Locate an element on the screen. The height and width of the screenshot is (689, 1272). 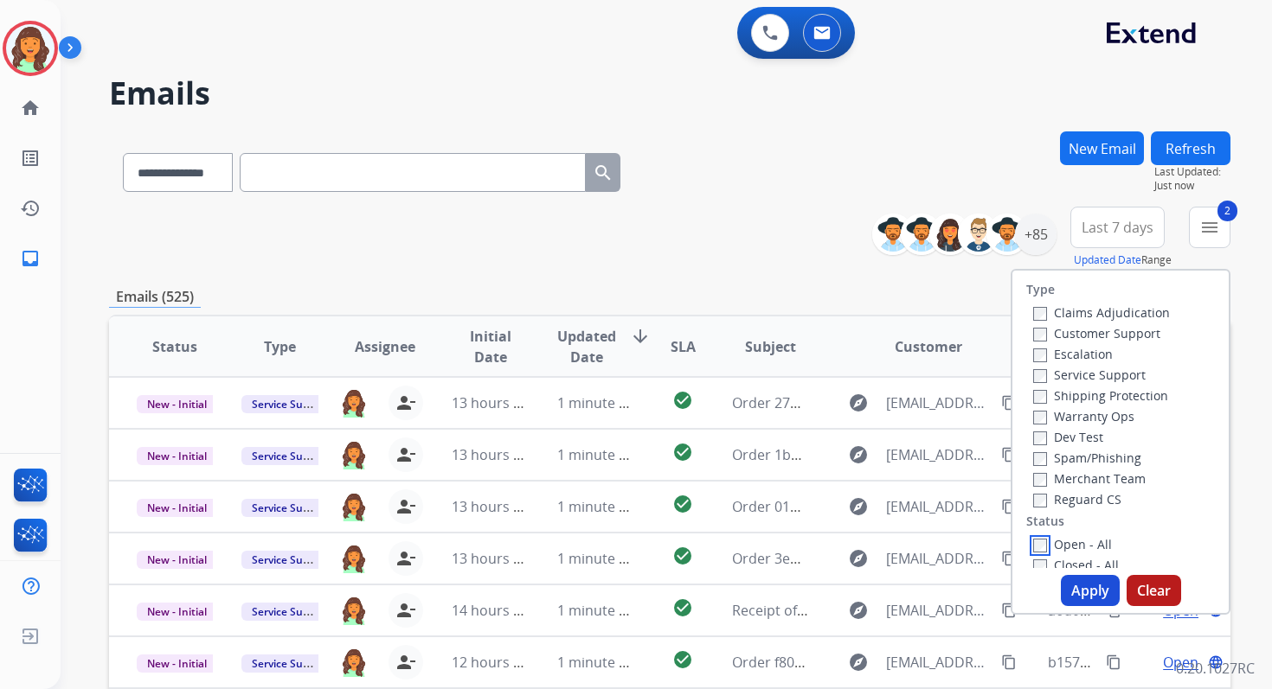
label: Dev Test is located at coordinates (1067, 437).